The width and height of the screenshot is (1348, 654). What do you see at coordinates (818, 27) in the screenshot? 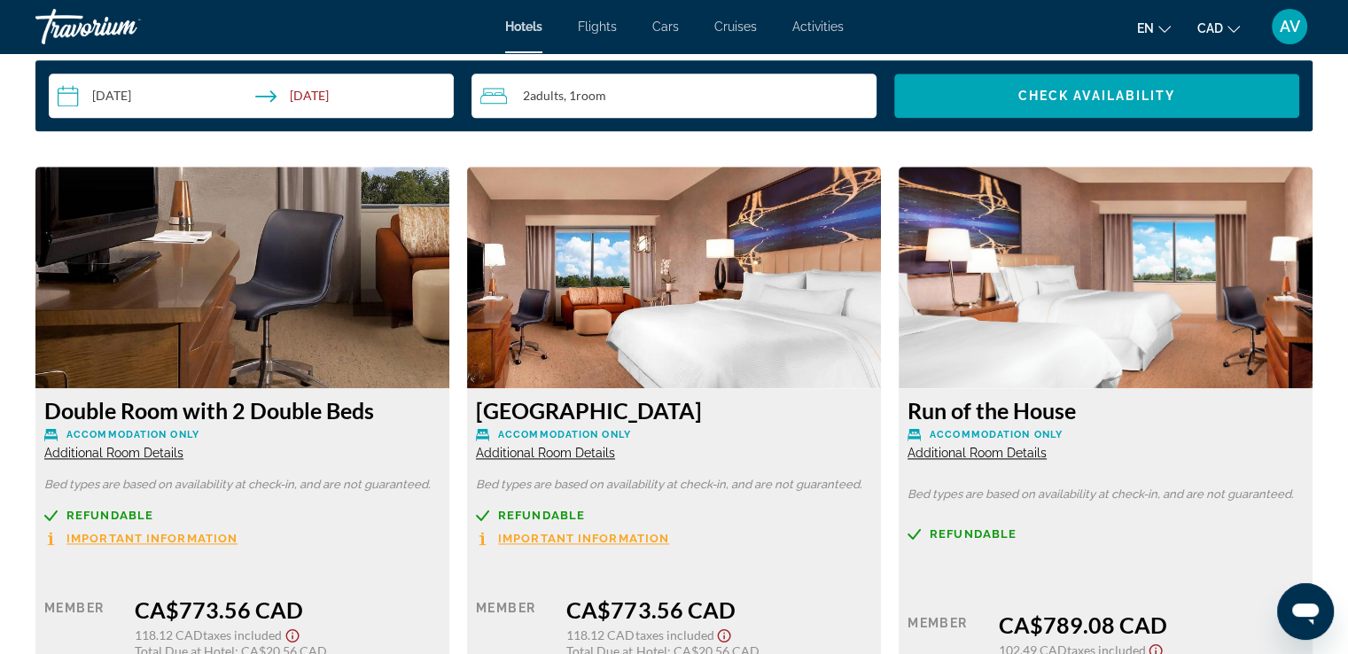
I see `a: Activities` at bounding box center [818, 27].